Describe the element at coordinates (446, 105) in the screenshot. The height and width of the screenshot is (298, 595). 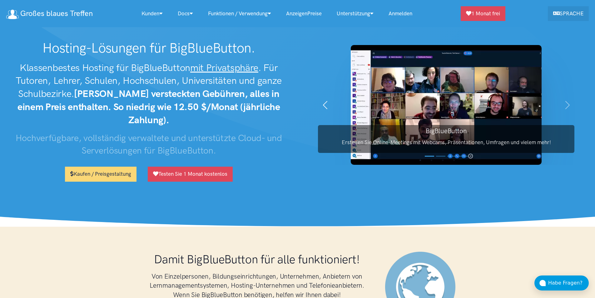
I see `img: BigBlueButton-Screenshot` at that location.